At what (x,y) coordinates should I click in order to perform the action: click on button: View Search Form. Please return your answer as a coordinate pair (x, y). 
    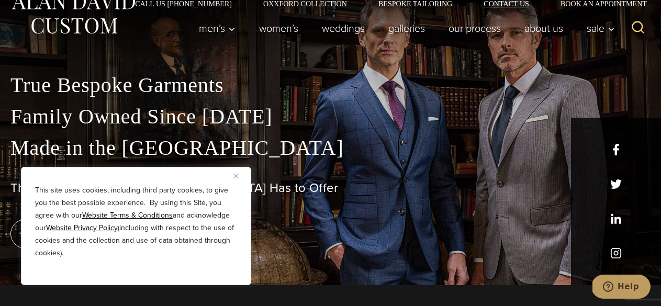
    Looking at the image, I should click on (638, 28).